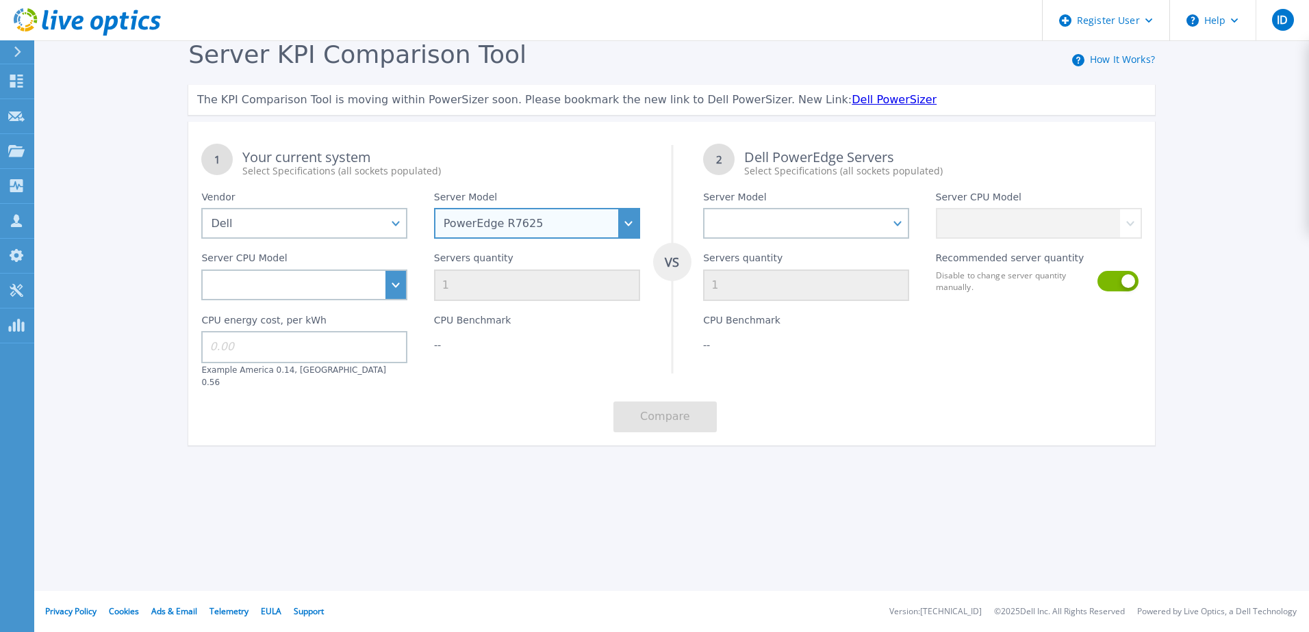 The width and height of the screenshot is (1309, 632). What do you see at coordinates (124, 611) in the screenshot?
I see `a: Cookies` at bounding box center [124, 611].